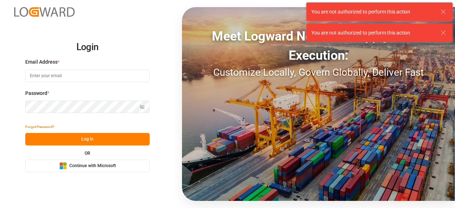  What do you see at coordinates (87, 139) in the screenshot?
I see `button: Log In` at bounding box center [87, 139].